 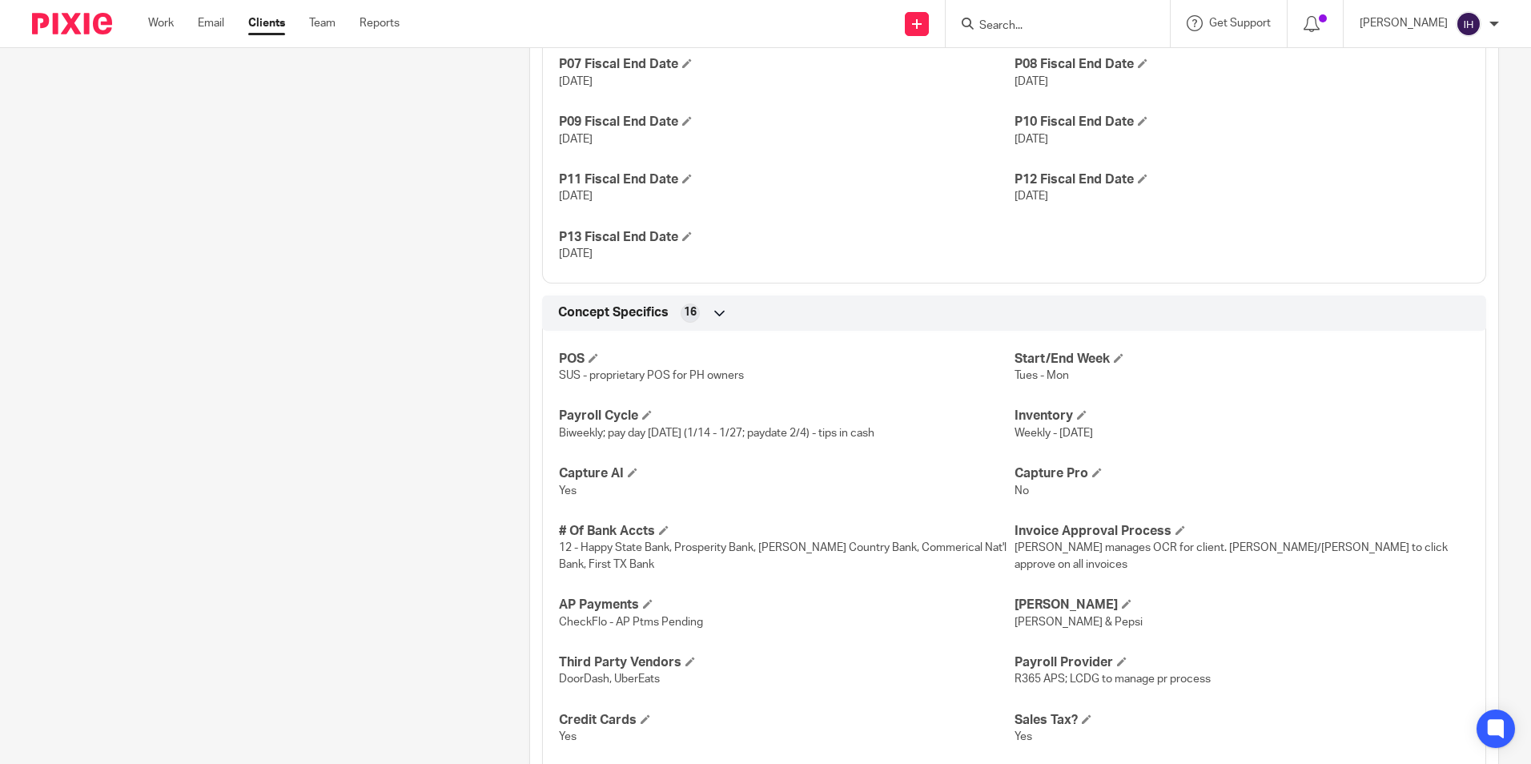 What do you see at coordinates (1242, 359) in the screenshot?
I see `h4: Start/End Week` at bounding box center [1242, 359].